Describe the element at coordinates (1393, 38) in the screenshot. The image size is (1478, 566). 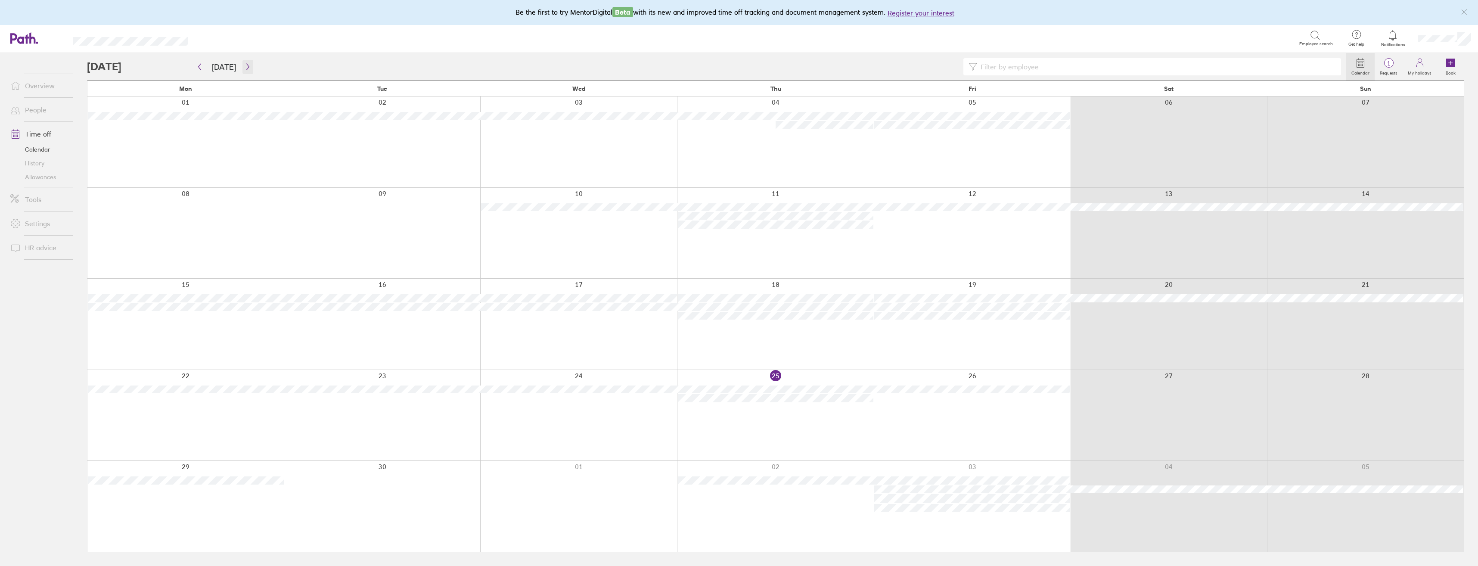
I see `a: Notifications` at that location.